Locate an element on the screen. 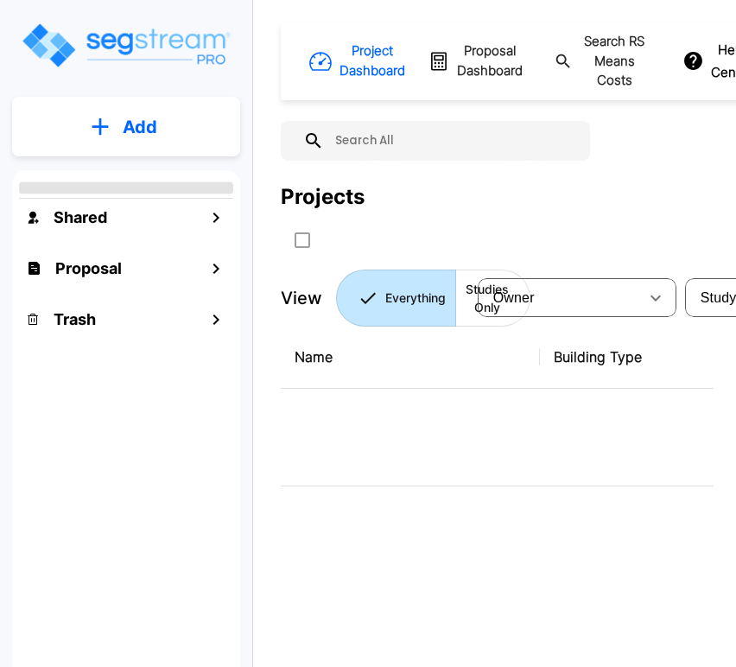  span: Owner is located at coordinates (514, 297).